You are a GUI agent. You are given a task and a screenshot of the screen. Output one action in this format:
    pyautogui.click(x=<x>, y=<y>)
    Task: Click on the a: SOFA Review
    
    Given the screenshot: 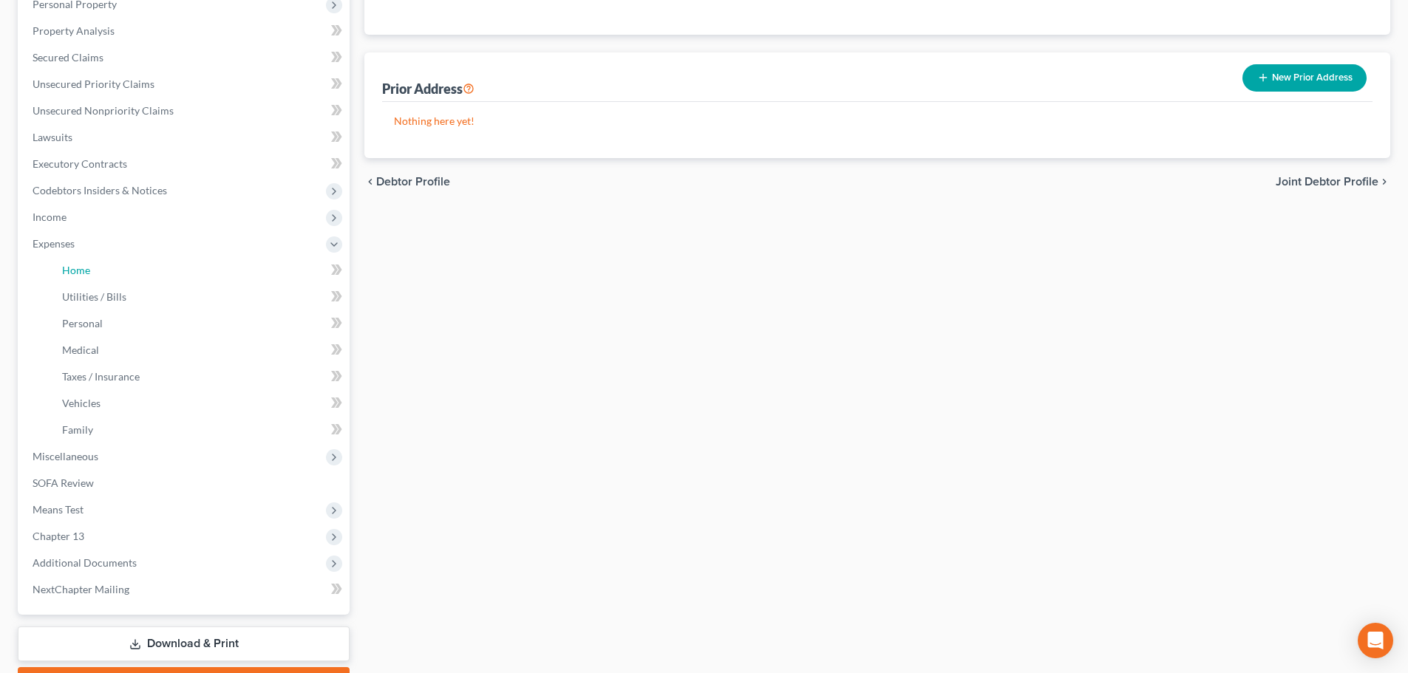 What is the action you would take?
    pyautogui.click(x=185, y=483)
    